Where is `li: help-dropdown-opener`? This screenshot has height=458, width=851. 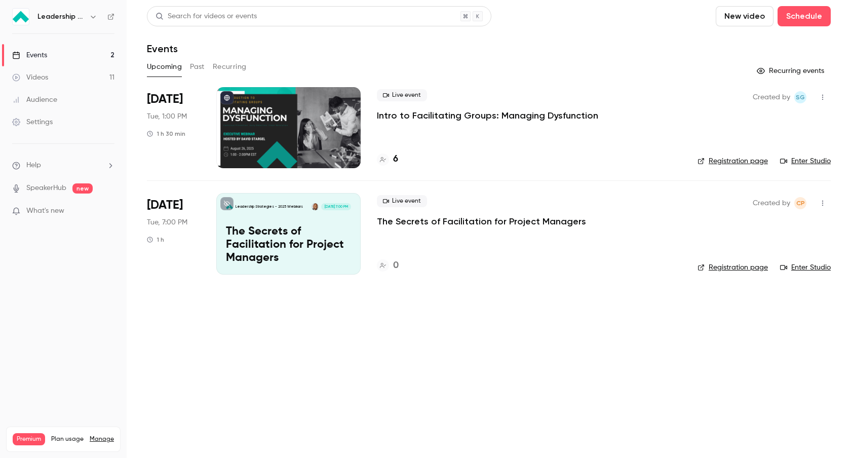 li: help-dropdown-opener is located at coordinates (63, 165).